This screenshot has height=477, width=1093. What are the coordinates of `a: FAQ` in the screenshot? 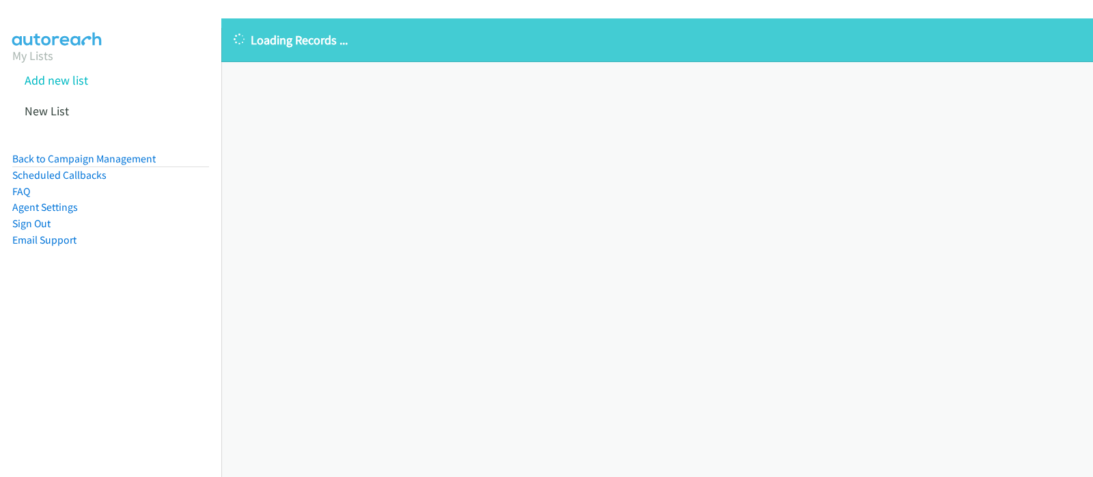 It's located at (21, 191).